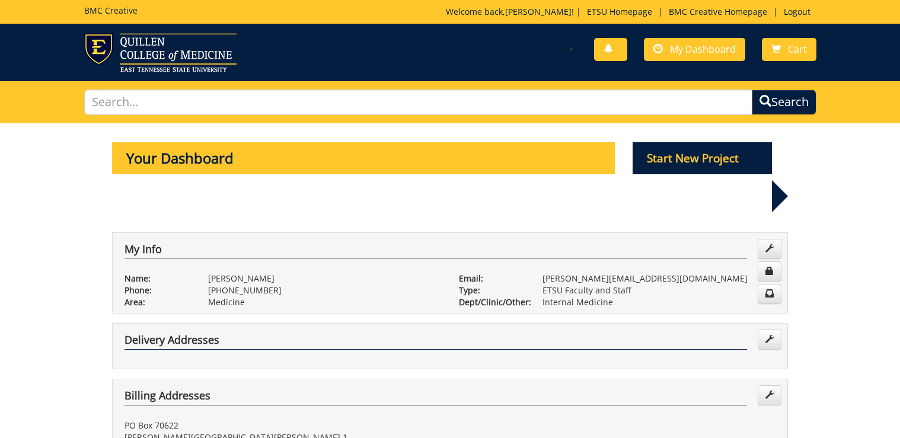 Image resolution: width=900 pixels, height=438 pixels. I want to click on p: Phone:, so click(157, 291).